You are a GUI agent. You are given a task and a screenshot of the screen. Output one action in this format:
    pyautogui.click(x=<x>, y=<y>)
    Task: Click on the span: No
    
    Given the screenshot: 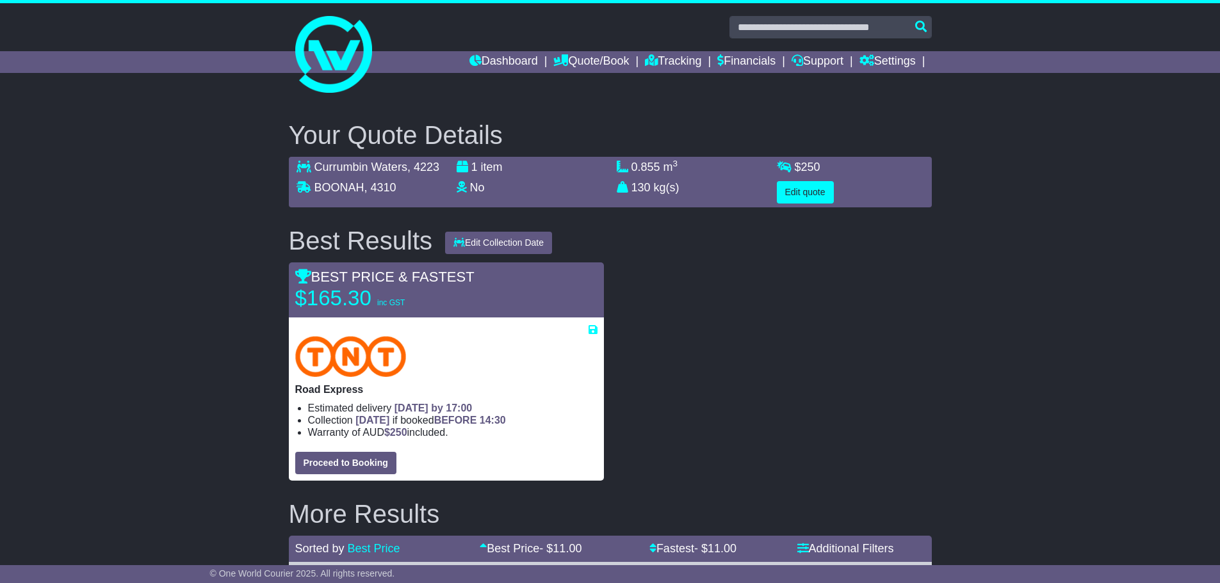 What is the action you would take?
    pyautogui.click(x=477, y=188)
    